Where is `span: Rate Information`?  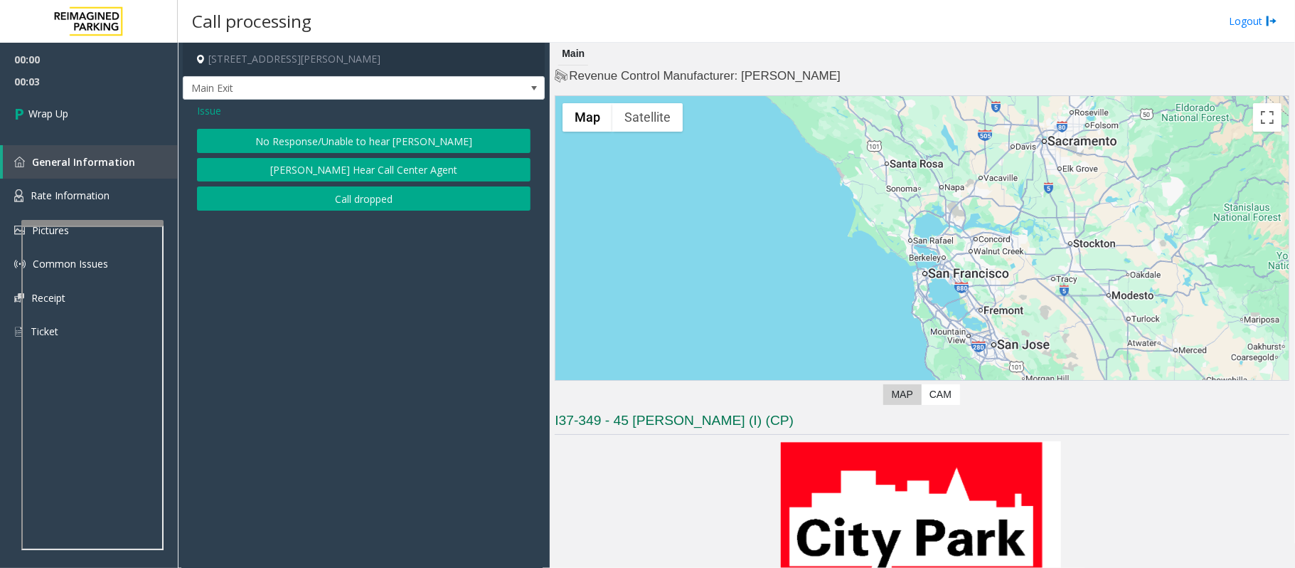 span: Rate Information is located at coordinates (70, 195).